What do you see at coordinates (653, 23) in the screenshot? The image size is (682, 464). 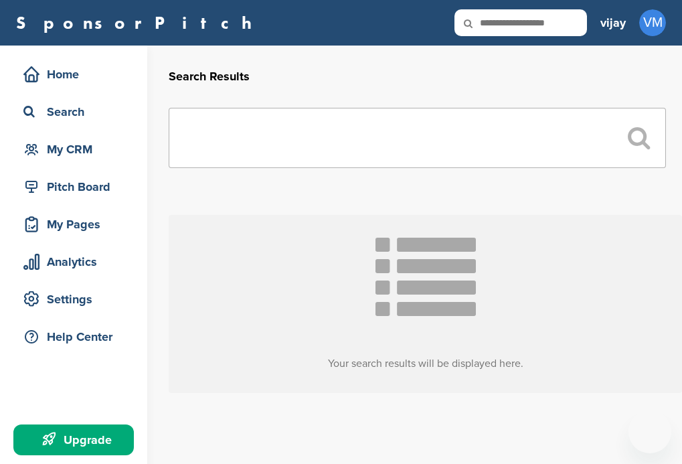 I see `span: VM` at bounding box center [653, 23].